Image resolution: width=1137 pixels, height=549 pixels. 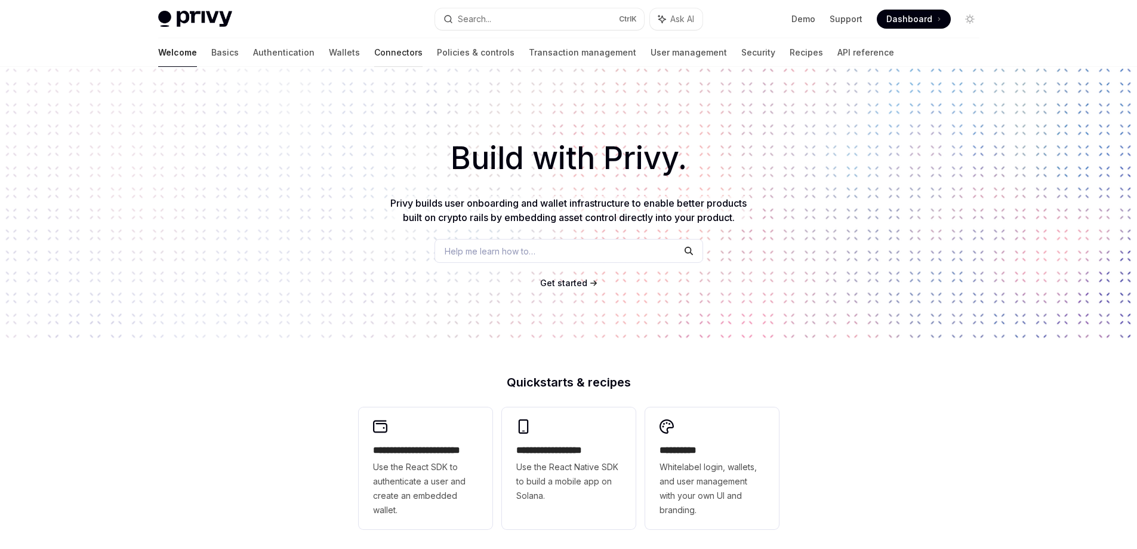 What do you see at coordinates (426, 488) in the screenshot?
I see `span: Use the React SDK to authenticate a user and create an embedded wallet.` at bounding box center [426, 488].